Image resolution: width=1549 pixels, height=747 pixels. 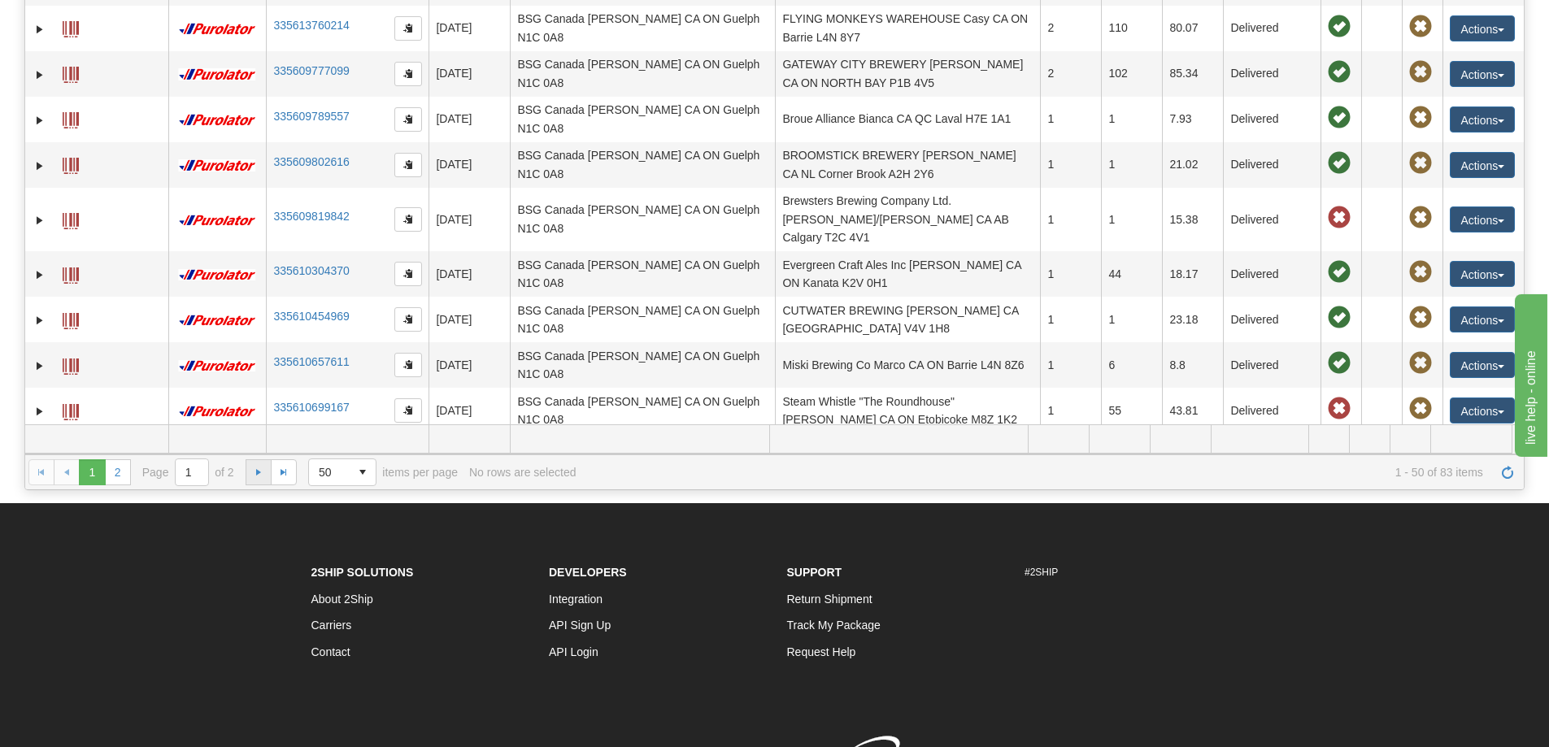 I want to click on a: Go to the last page, so click(x=284, y=472).